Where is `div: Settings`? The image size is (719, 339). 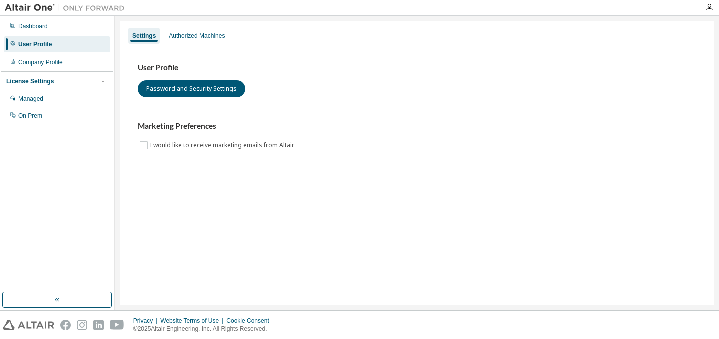 div: Settings is located at coordinates (144, 36).